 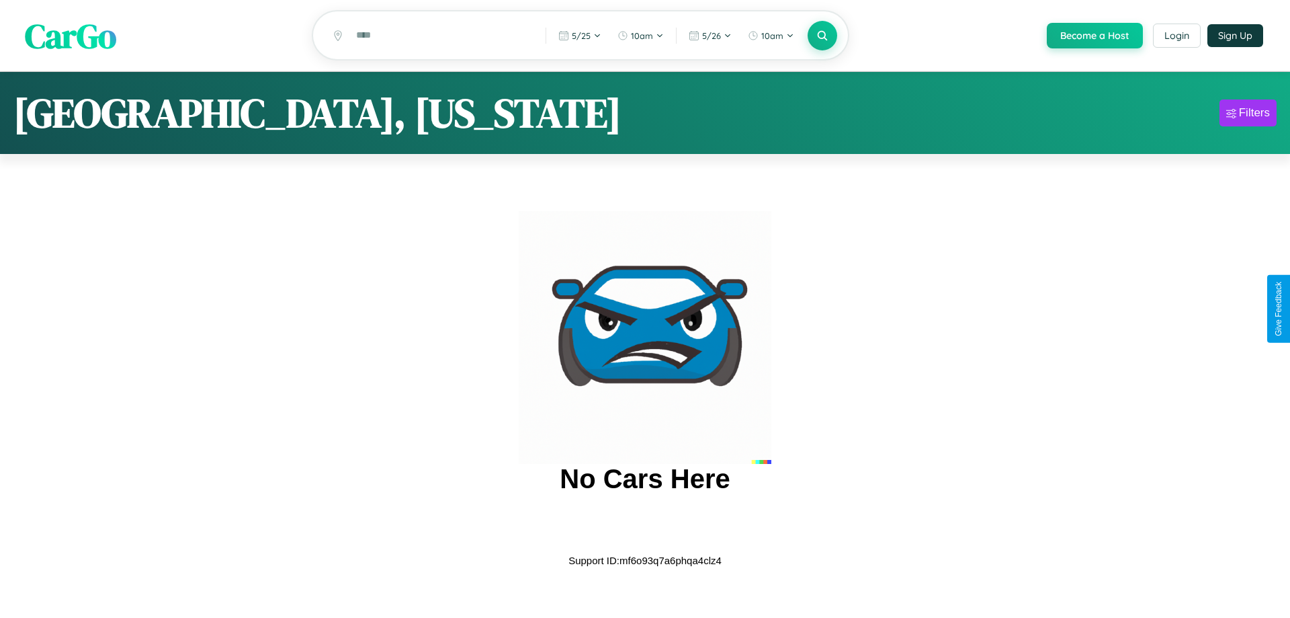 I want to click on span: CarGo, so click(x=71, y=35).